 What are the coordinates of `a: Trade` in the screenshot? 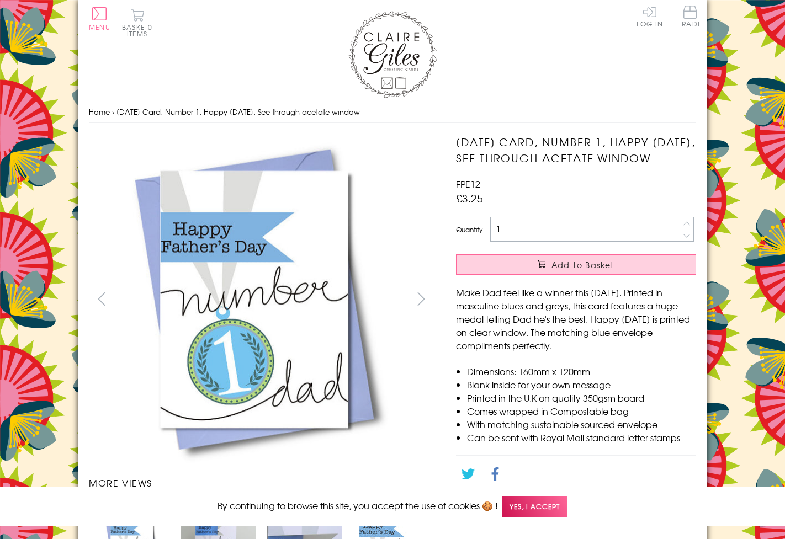 It's located at (690, 17).